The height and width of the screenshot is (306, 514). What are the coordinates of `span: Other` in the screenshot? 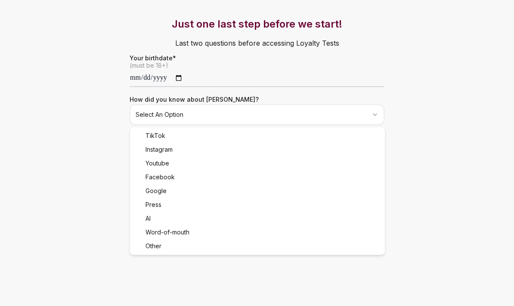 It's located at (153, 246).